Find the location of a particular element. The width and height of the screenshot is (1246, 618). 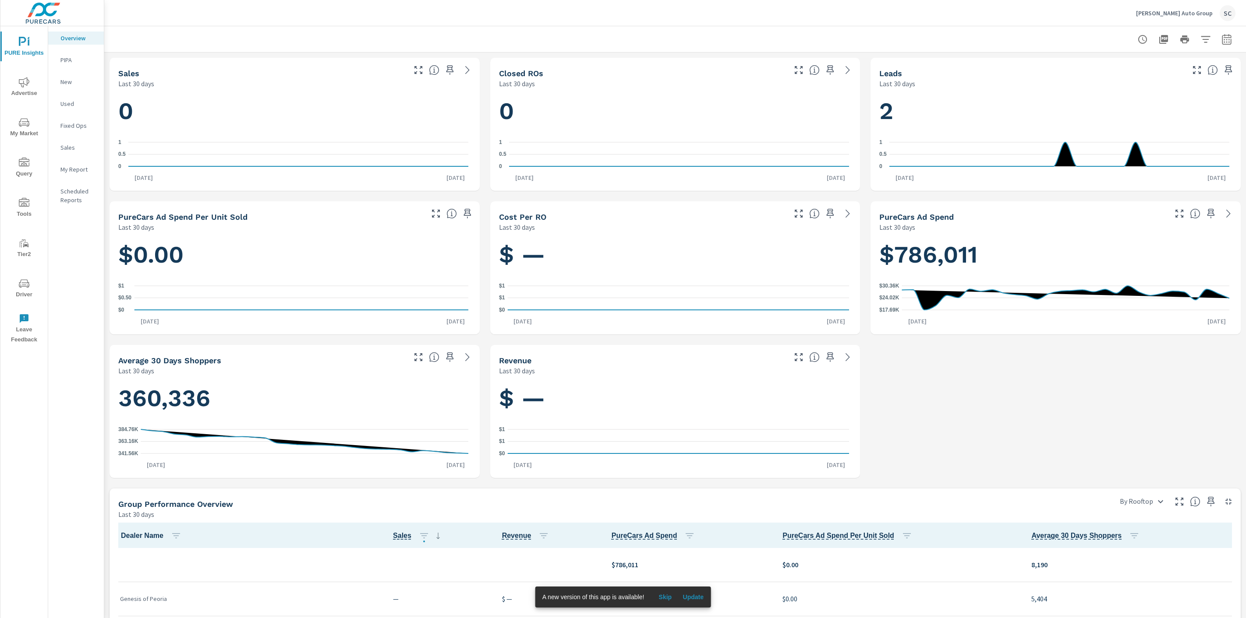

text: 341.56K is located at coordinates (128, 454).